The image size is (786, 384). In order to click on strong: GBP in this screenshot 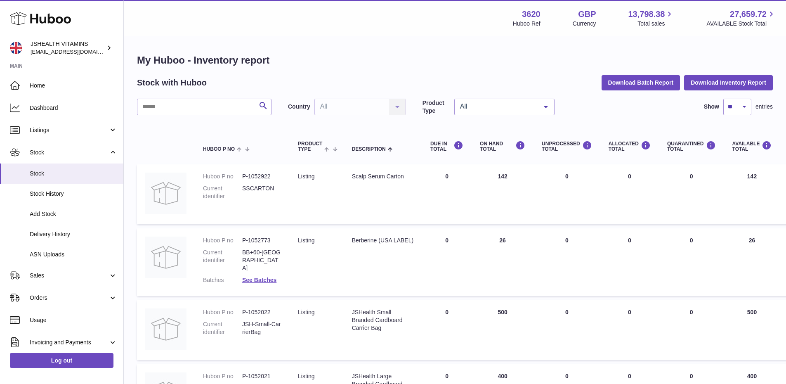, I will do `click(587, 14)`.